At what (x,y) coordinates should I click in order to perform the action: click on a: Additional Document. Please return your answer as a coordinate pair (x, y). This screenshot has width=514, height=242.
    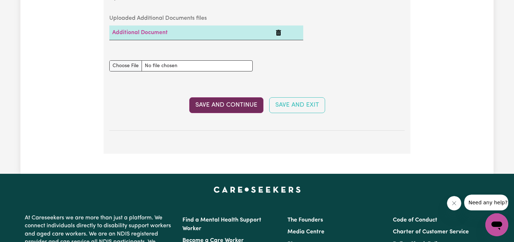
    Looking at the image, I should click on (140, 33).